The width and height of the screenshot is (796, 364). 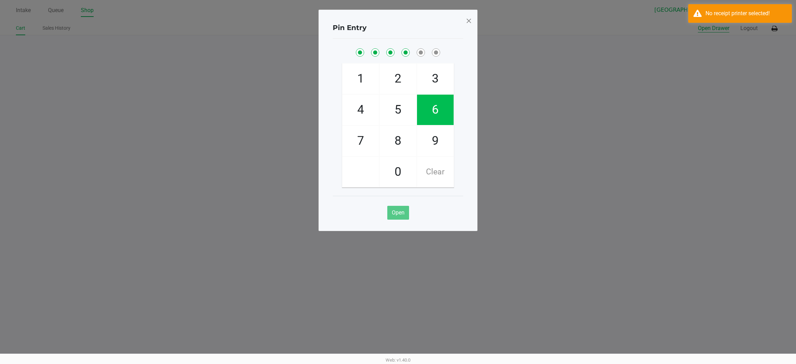 What do you see at coordinates (398, 110) in the screenshot?
I see `span: 5` at bounding box center [398, 110].